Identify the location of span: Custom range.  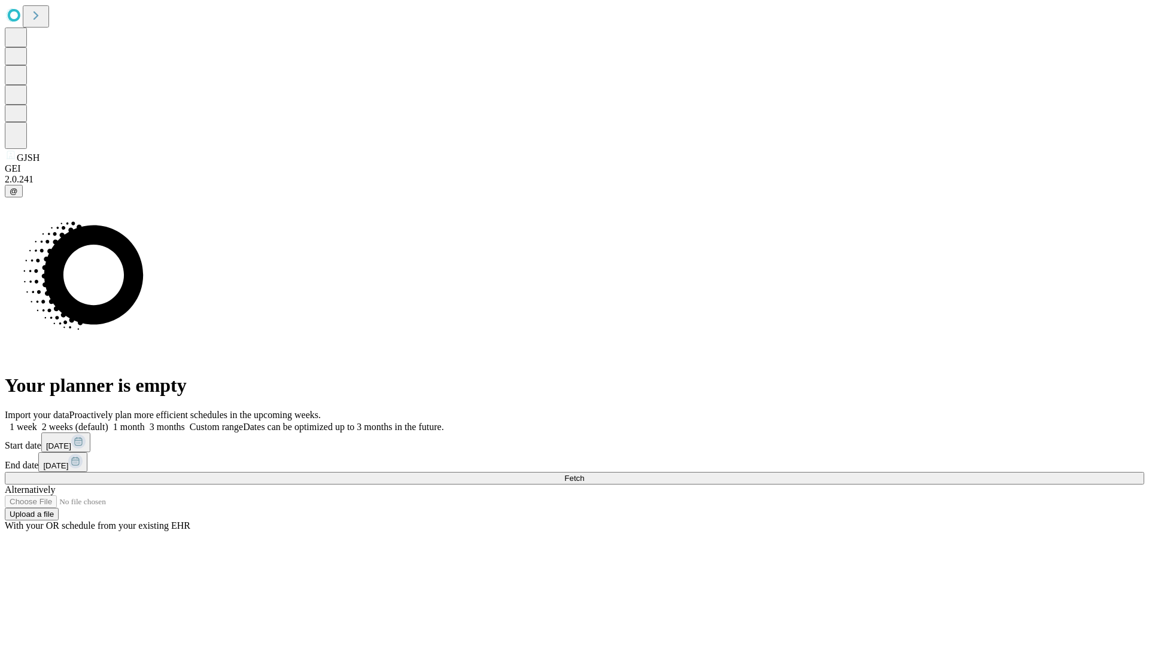
(216, 427).